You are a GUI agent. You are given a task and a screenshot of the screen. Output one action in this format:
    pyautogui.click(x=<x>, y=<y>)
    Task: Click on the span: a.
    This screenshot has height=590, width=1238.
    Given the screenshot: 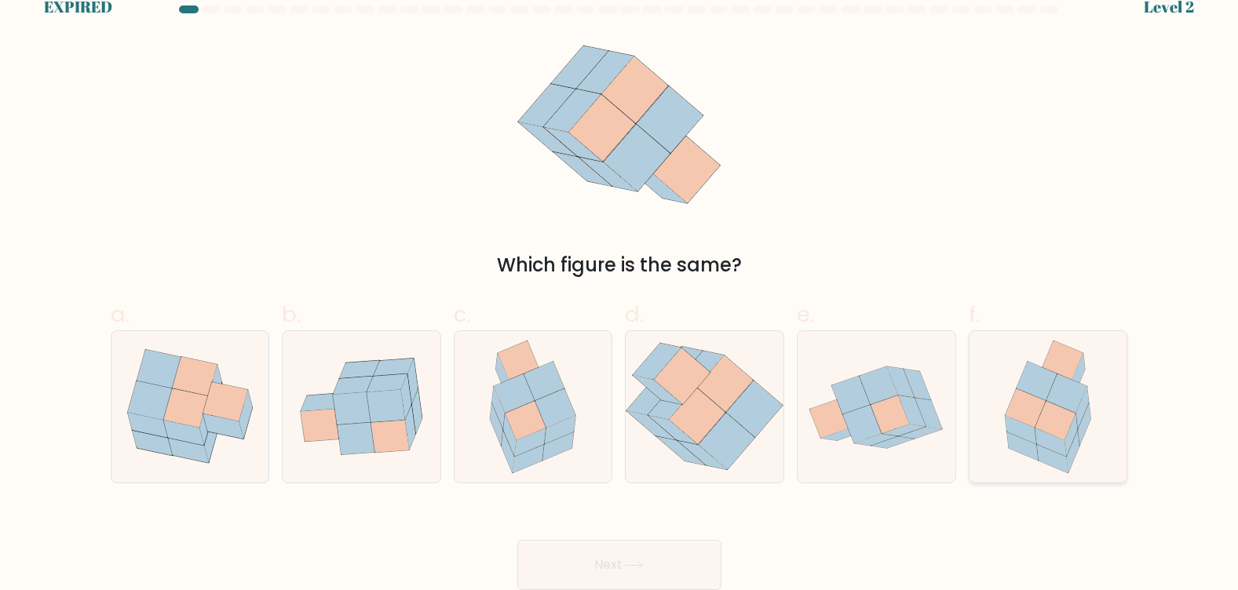 What is the action you would take?
    pyautogui.click(x=120, y=314)
    